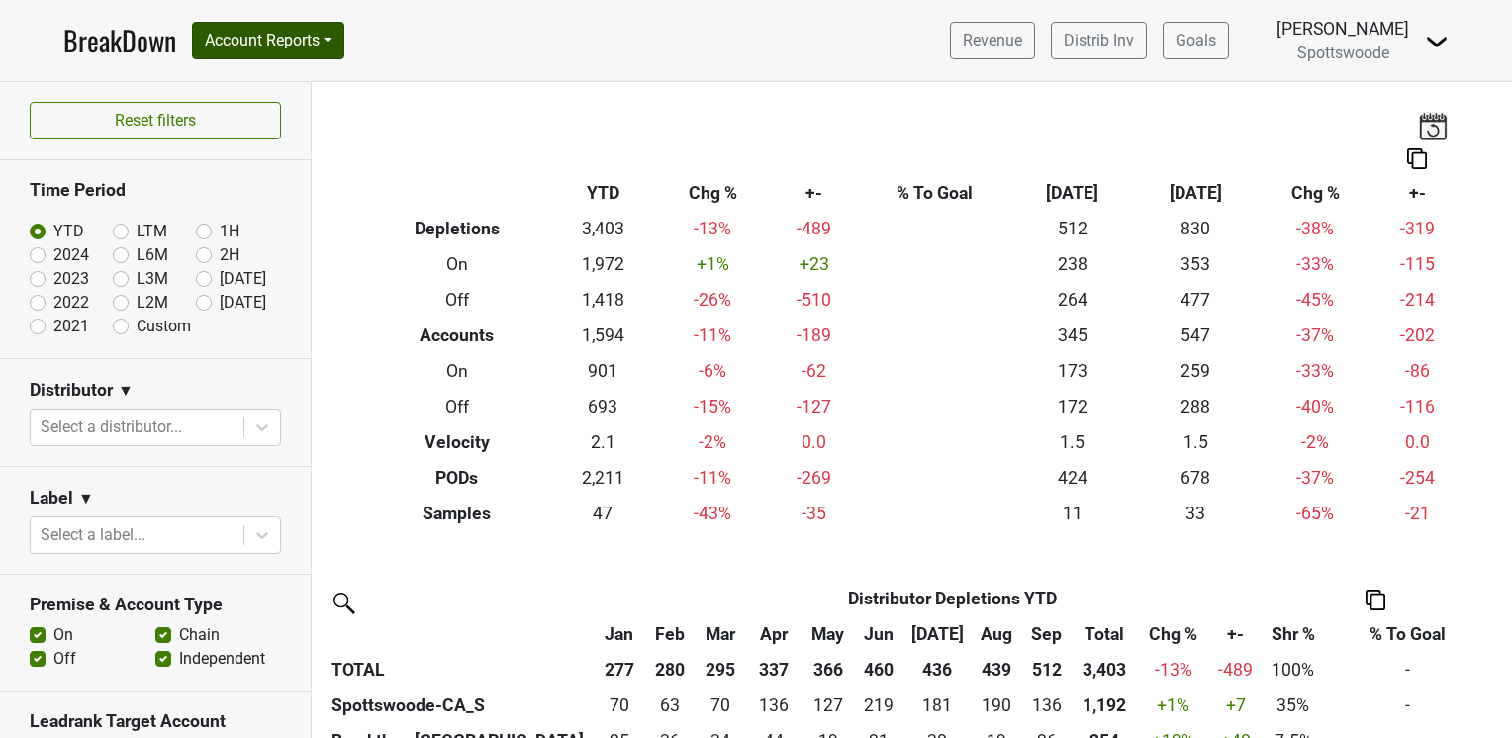 The image size is (1512, 738). What do you see at coordinates (1195, 407) in the screenshot?
I see `td: 288` at bounding box center [1195, 407].